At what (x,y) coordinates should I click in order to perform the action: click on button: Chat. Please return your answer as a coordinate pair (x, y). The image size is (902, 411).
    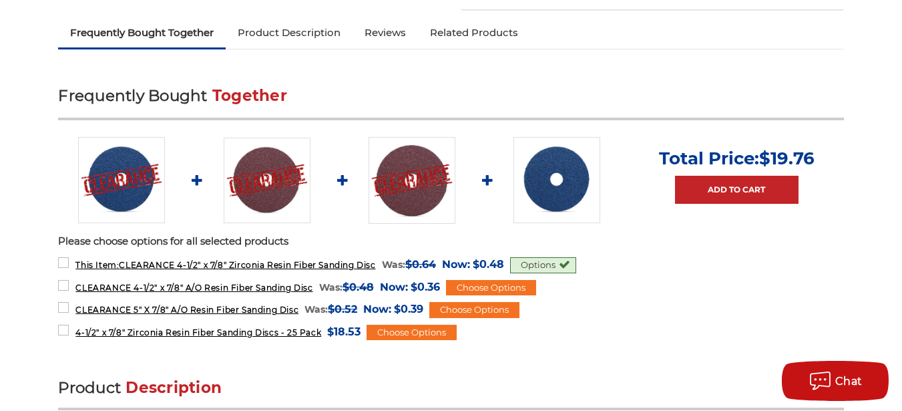
    Looking at the image, I should click on (836, 381).